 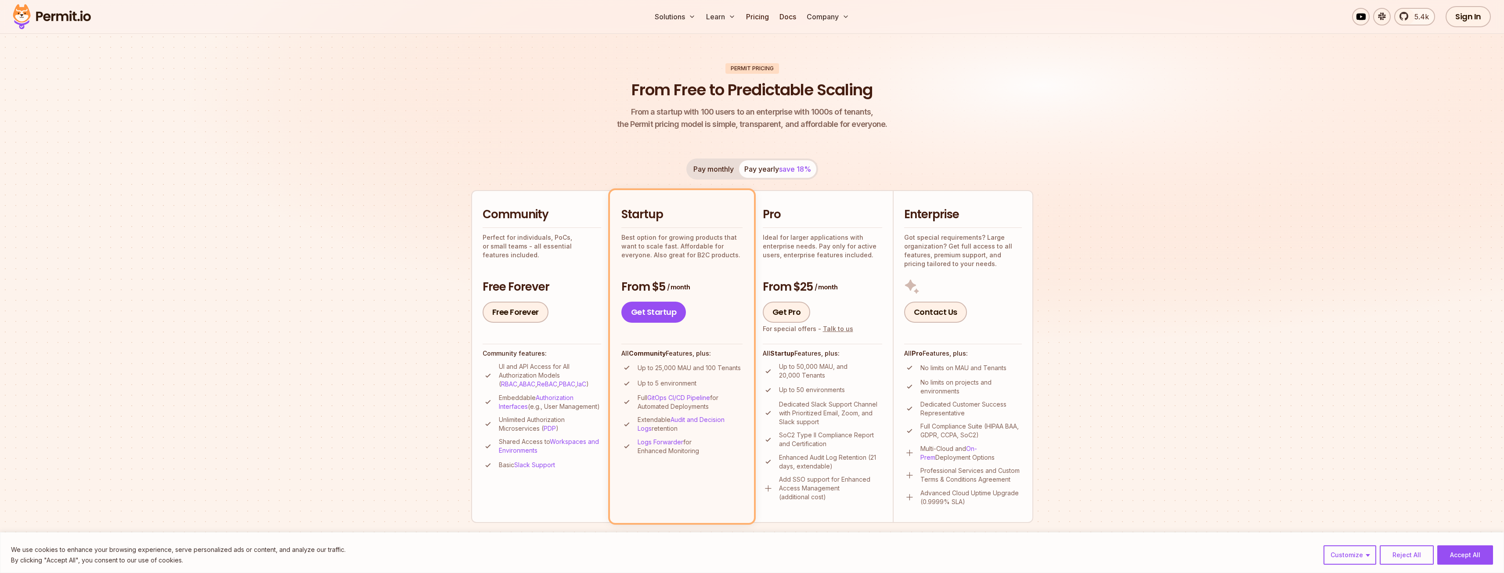 I want to click on strong: Pro, so click(x=917, y=353).